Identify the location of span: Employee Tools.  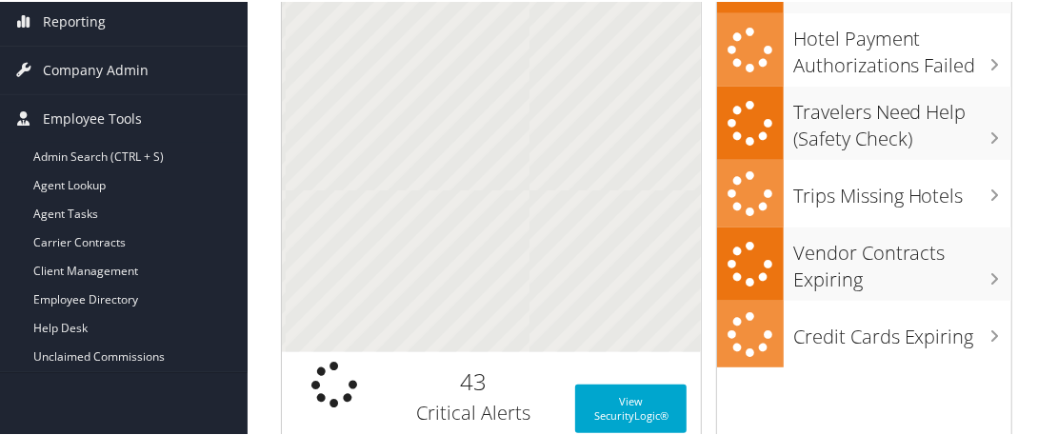
(92, 117).